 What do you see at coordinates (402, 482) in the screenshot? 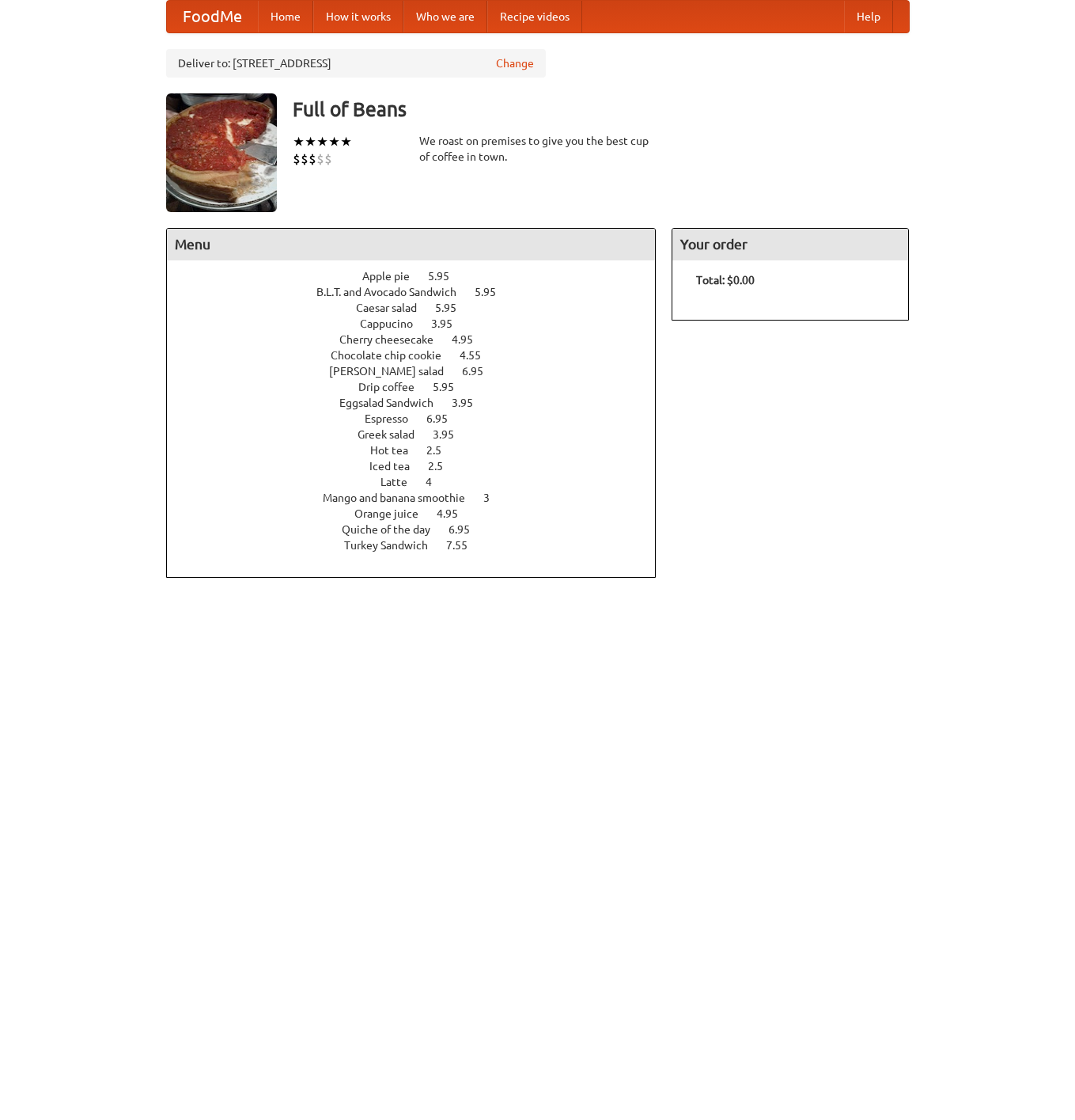
I see `span: Latte` at bounding box center [402, 482].